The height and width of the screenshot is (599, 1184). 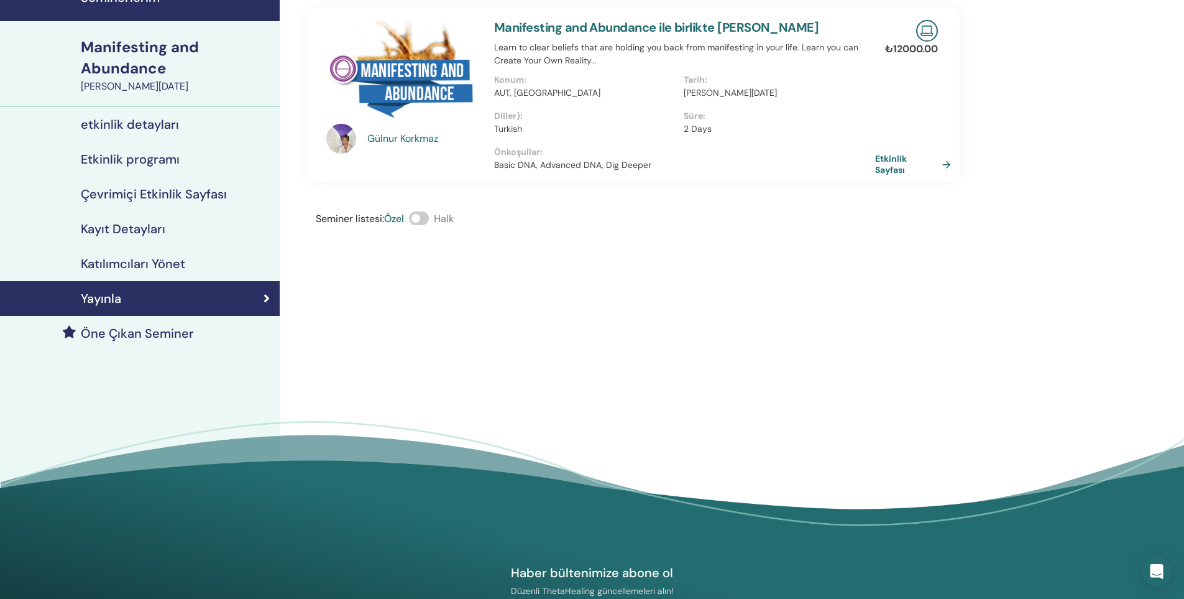 I want to click on p: Diller) :, so click(x=585, y=116).